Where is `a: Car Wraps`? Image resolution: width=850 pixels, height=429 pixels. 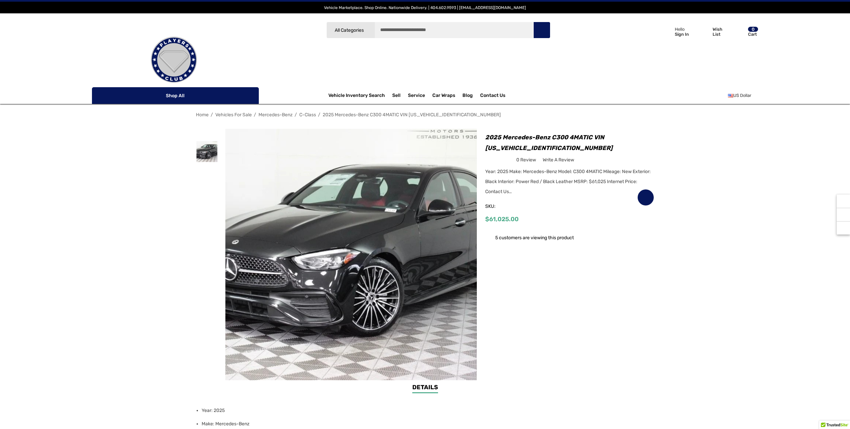 a: Car Wraps is located at coordinates (447, 96).